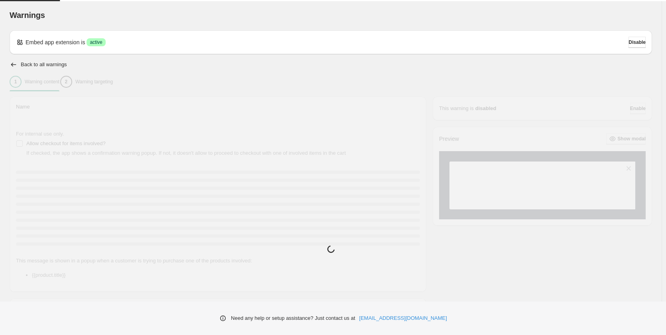 Image resolution: width=666 pixels, height=335 pixels. I want to click on button: Disable, so click(637, 42).